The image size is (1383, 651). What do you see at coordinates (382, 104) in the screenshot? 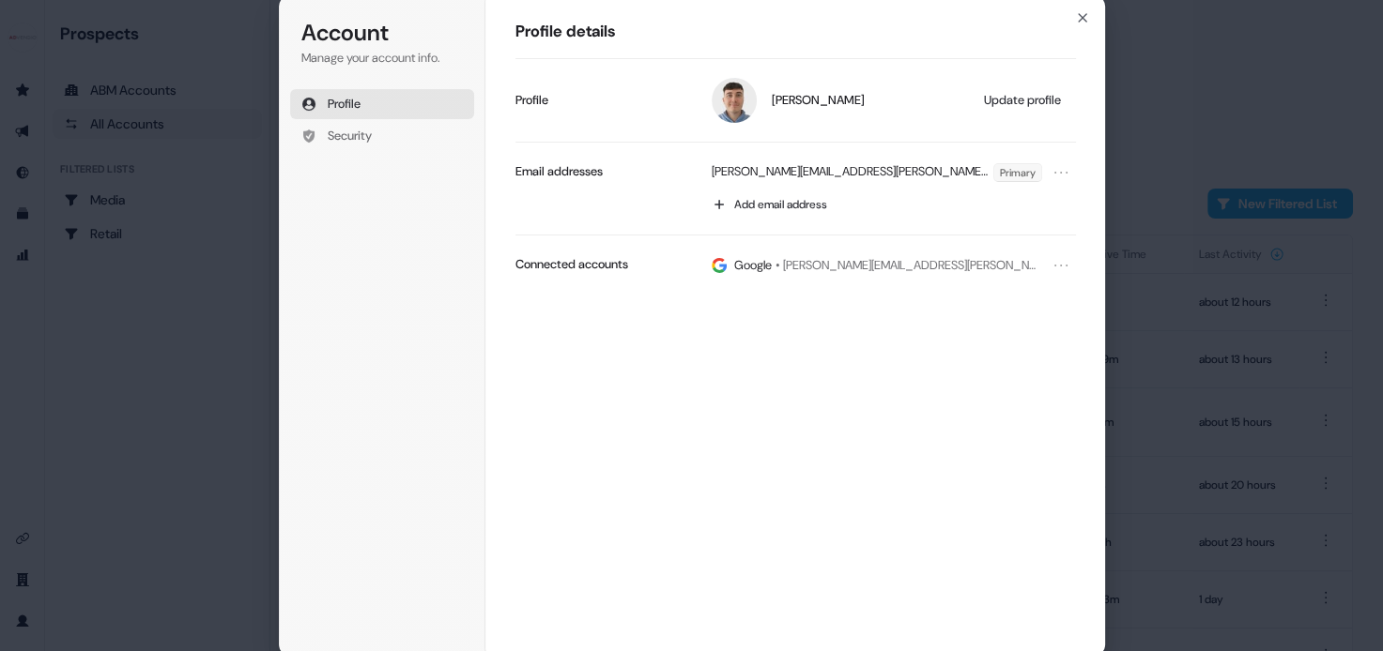
I see `button: Profile` at bounding box center [382, 104].